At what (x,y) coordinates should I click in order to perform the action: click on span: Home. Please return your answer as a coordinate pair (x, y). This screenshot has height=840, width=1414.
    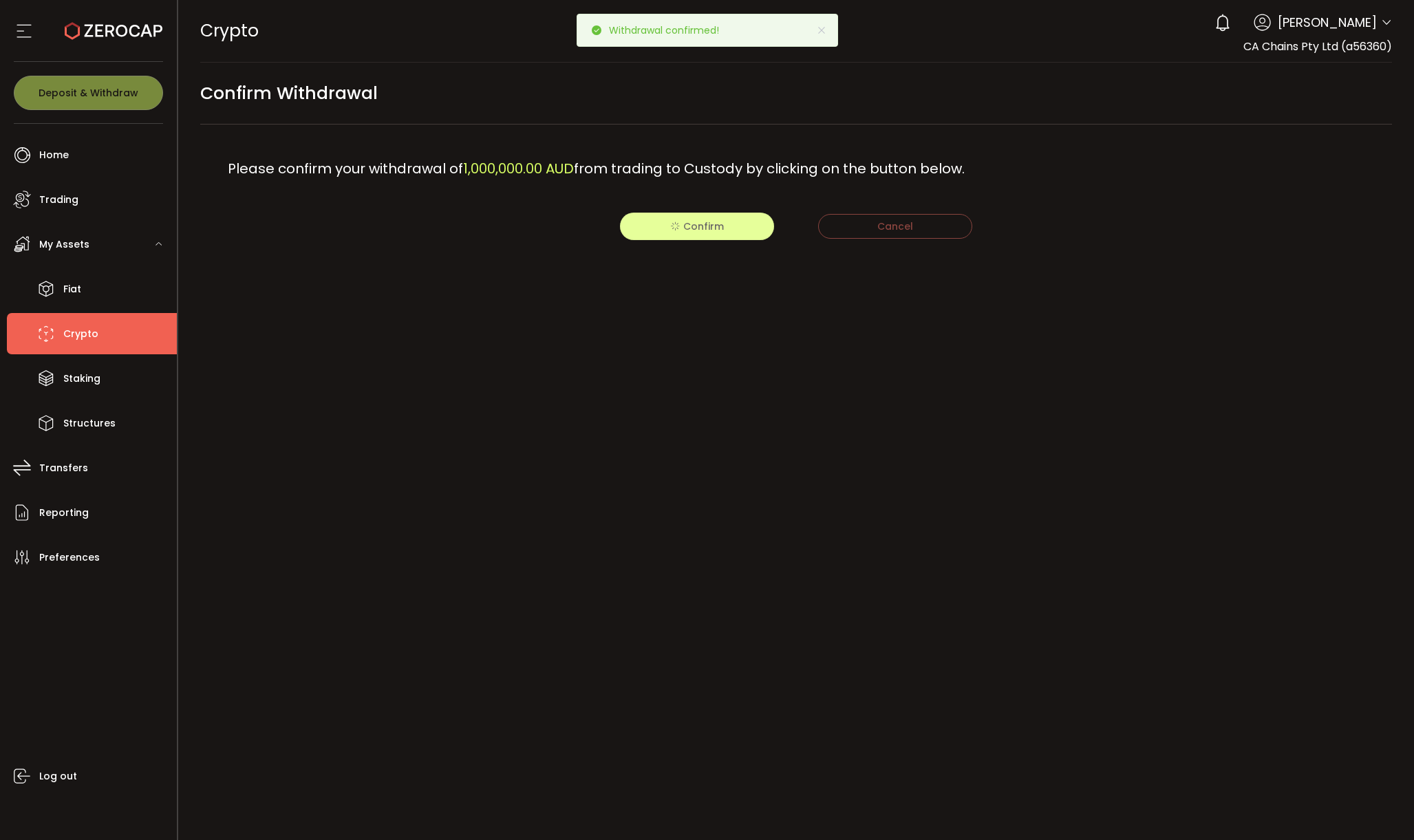
    Looking at the image, I should click on (54, 155).